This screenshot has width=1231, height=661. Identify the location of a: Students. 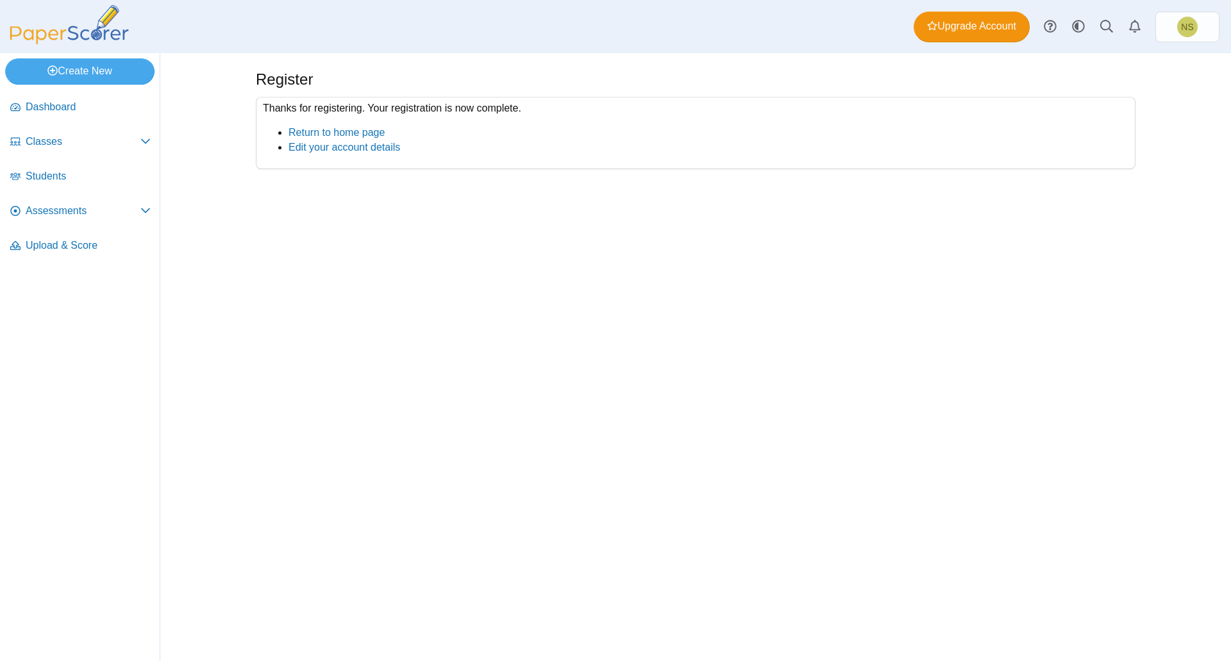
(80, 177).